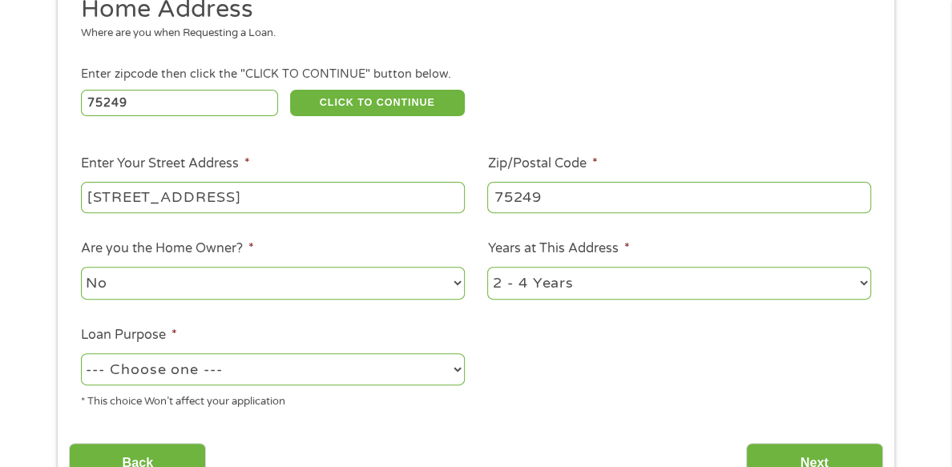 Image resolution: width=952 pixels, height=467 pixels. Describe the element at coordinates (470, 34) in the screenshot. I see `div: Where are you when Requesting a Loan.` at that location.